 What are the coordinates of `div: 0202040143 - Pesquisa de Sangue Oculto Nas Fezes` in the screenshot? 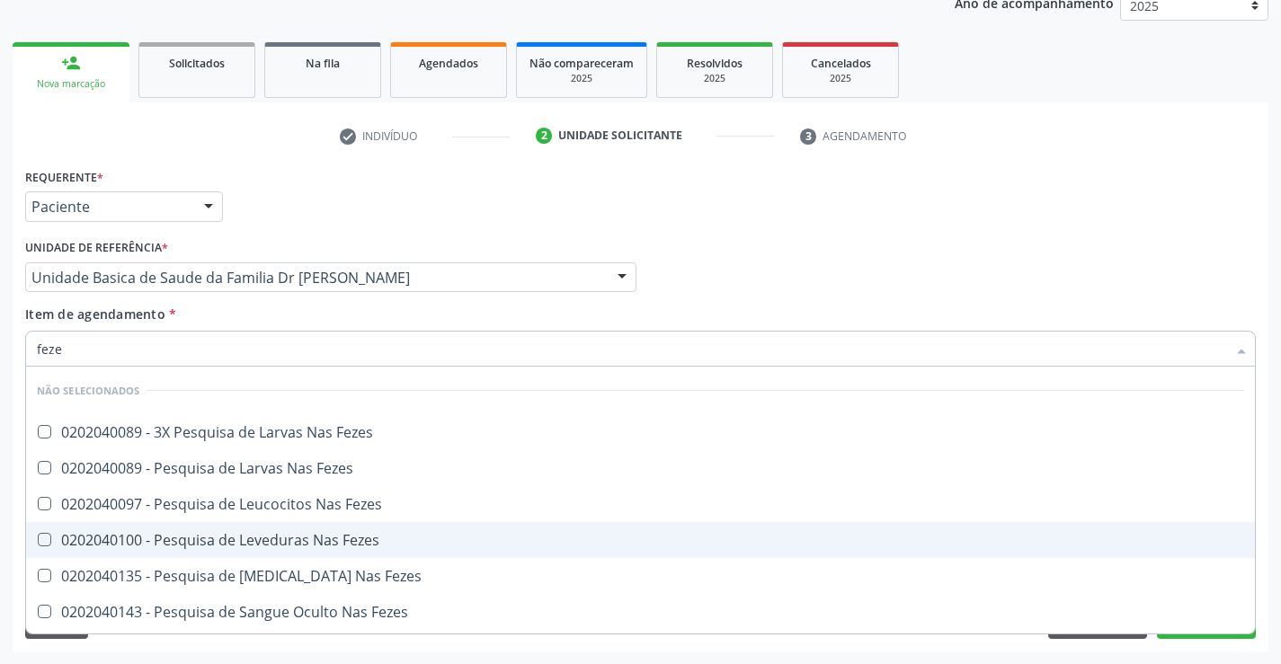 It's located at (640, 612).